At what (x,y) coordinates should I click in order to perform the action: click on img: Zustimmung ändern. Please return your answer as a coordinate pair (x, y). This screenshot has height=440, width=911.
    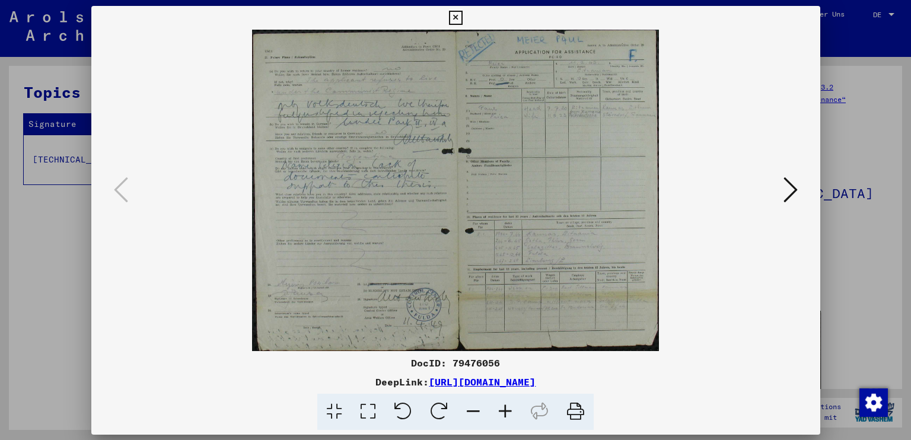
    Looking at the image, I should click on (874, 403).